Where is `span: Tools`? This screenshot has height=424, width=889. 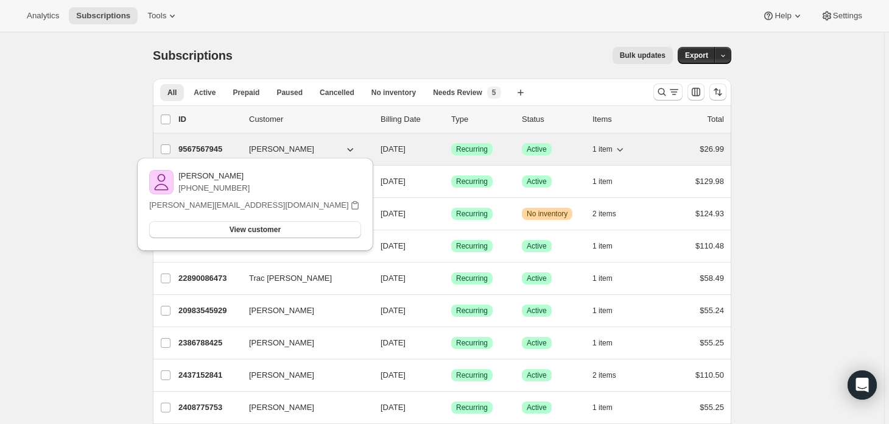
span: Tools is located at coordinates (156, 16).